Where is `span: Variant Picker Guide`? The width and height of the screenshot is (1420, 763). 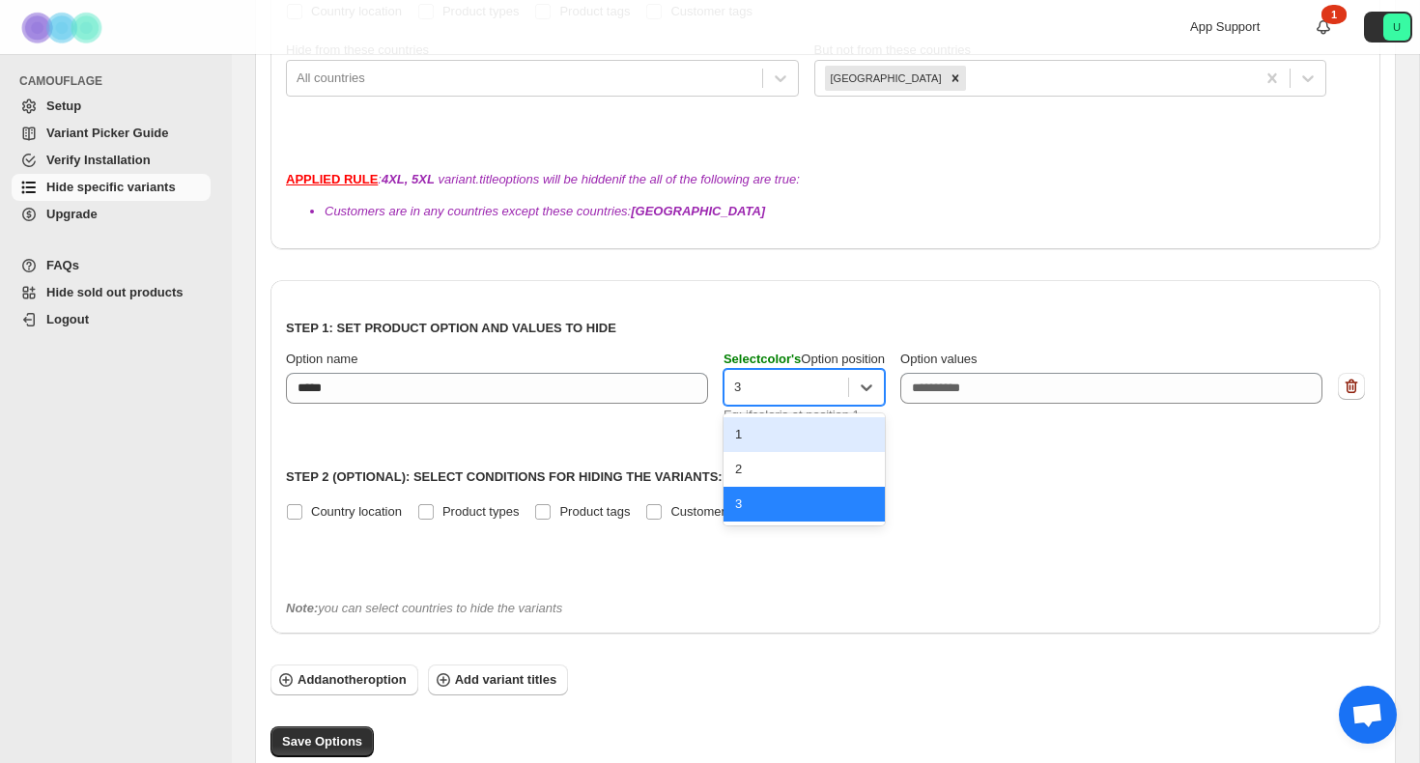
span: Variant Picker Guide is located at coordinates (107, 132).